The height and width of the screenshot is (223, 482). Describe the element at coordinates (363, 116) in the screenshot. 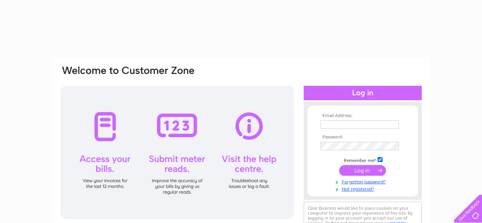

I see `th: Email Address:` at that location.